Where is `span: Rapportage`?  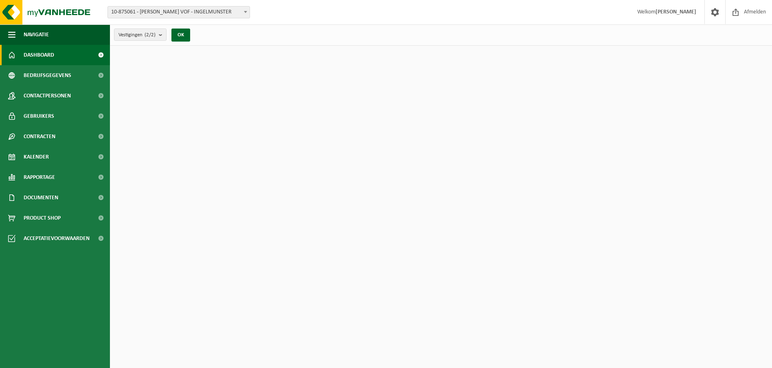
span: Rapportage is located at coordinates (39, 177).